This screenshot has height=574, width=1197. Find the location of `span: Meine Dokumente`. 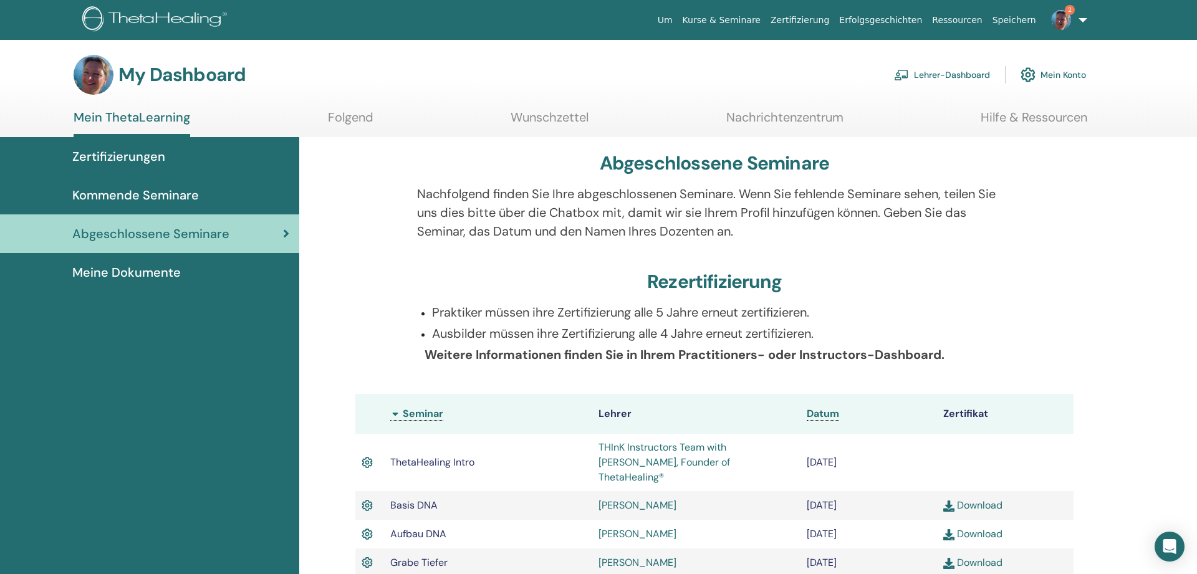

span: Meine Dokumente is located at coordinates (127, 272).